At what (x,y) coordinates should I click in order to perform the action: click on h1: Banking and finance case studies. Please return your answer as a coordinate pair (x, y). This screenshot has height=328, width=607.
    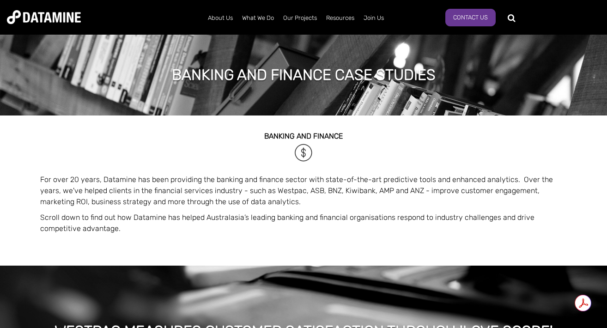
    Looking at the image, I should click on (303, 75).